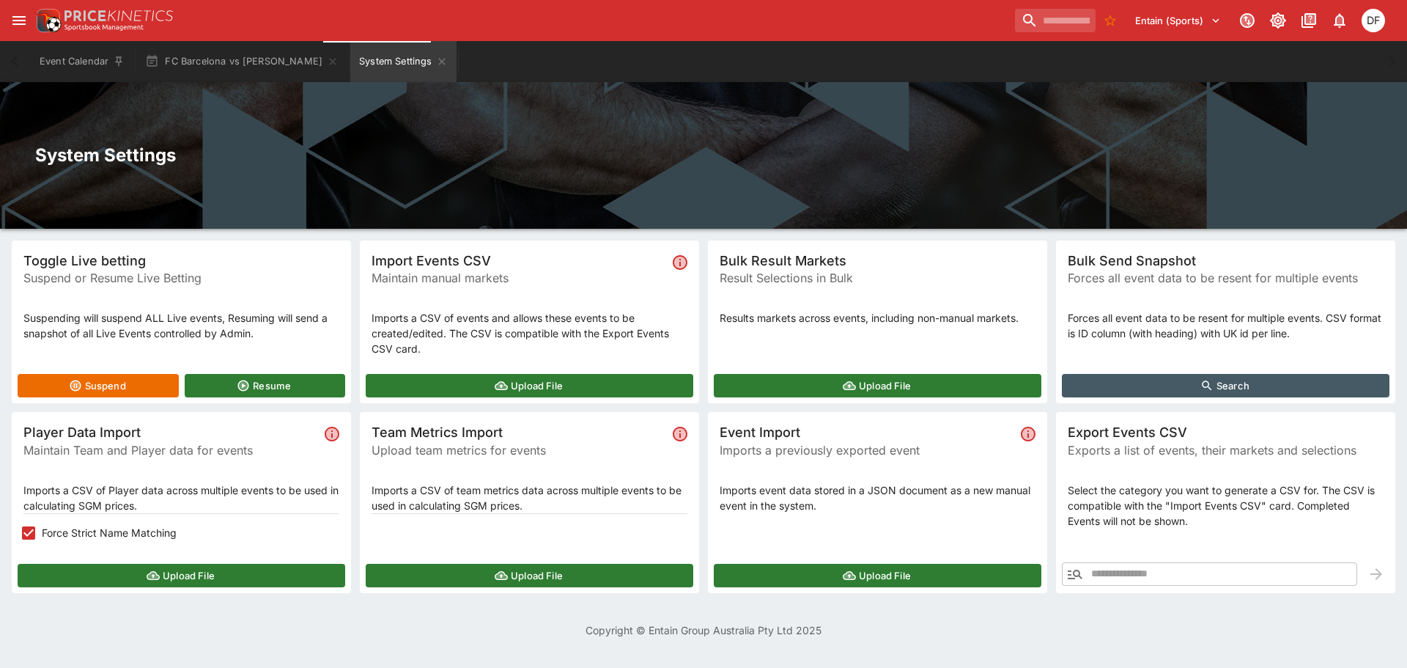 This screenshot has height=668, width=1407. I want to click on span: Import Events CSV, so click(519, 260).